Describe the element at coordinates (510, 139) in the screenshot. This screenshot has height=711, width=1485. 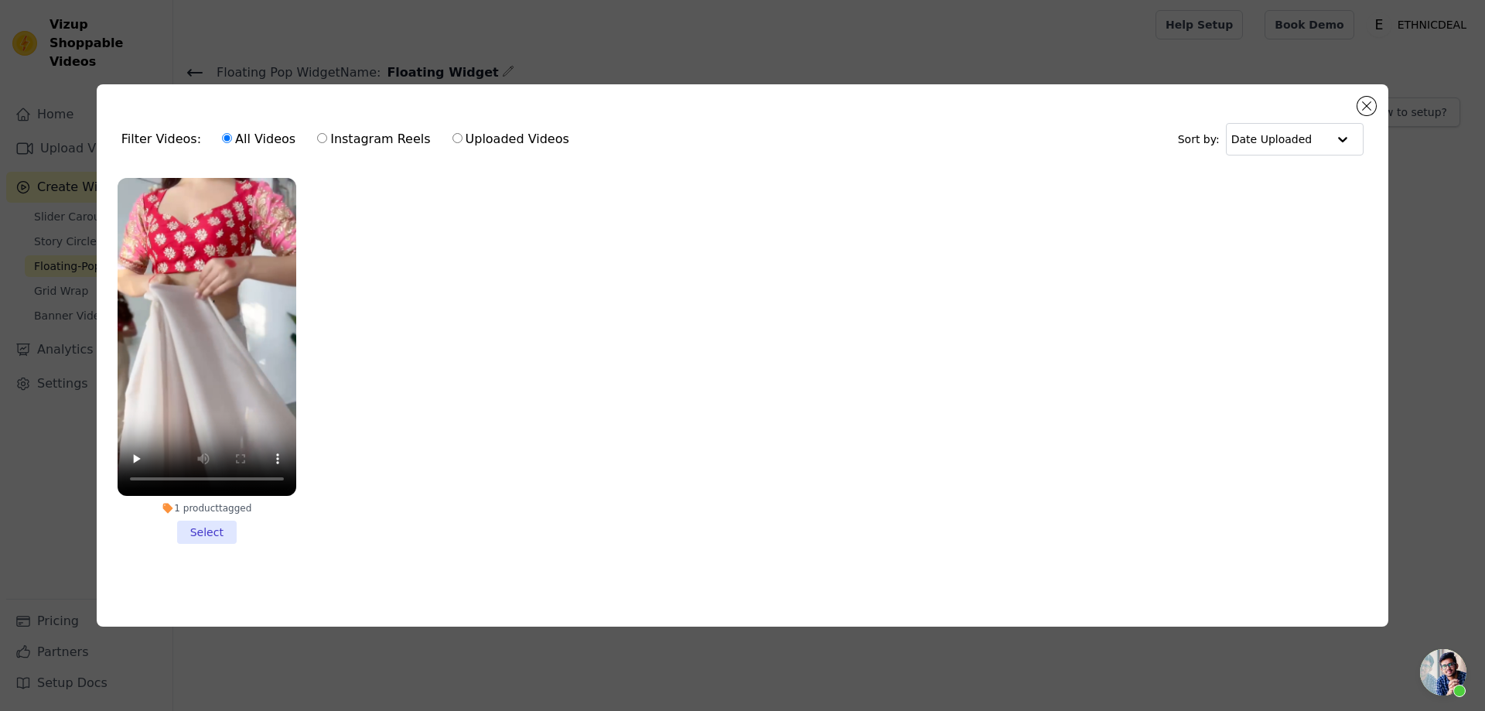
I see `label: Uploaded Videos` at that location.